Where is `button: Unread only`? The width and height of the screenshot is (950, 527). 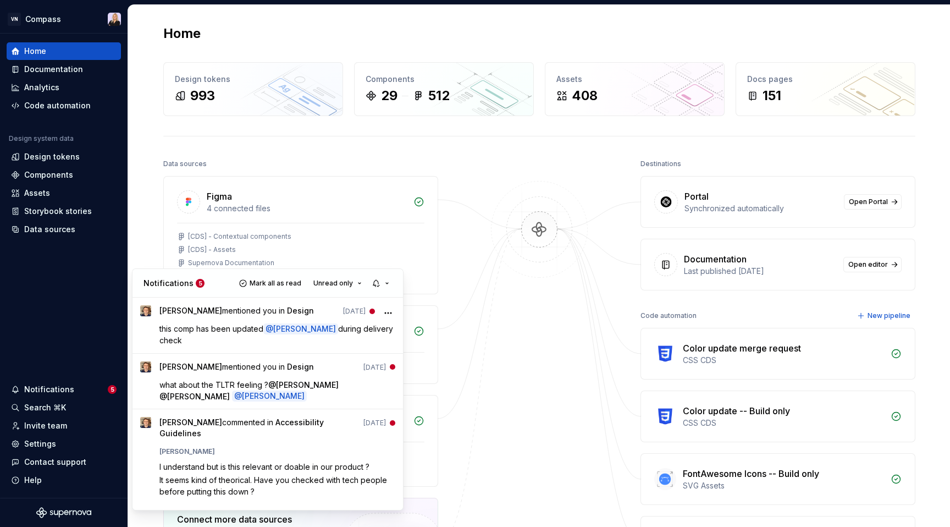 button: Unread only is located at coordinates (338, 283).